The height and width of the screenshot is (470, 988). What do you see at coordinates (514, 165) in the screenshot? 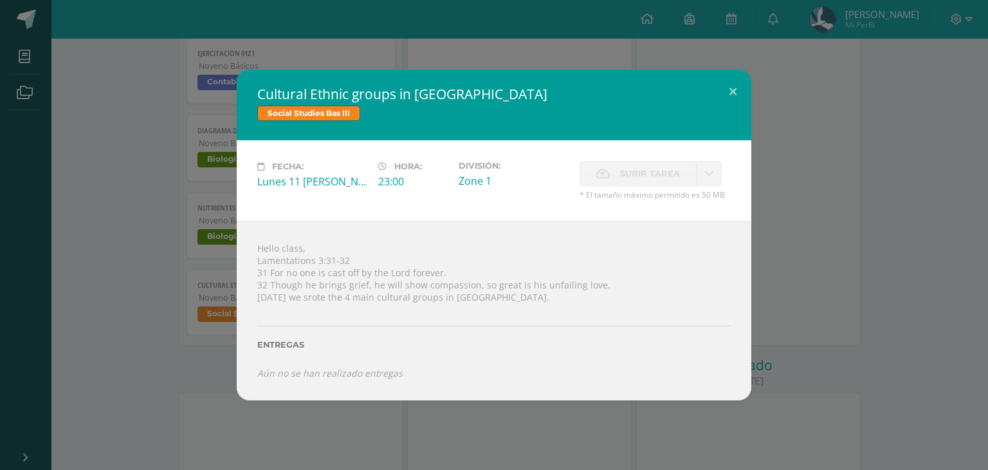
I see `label: División:` at bounding box center [514, 165].